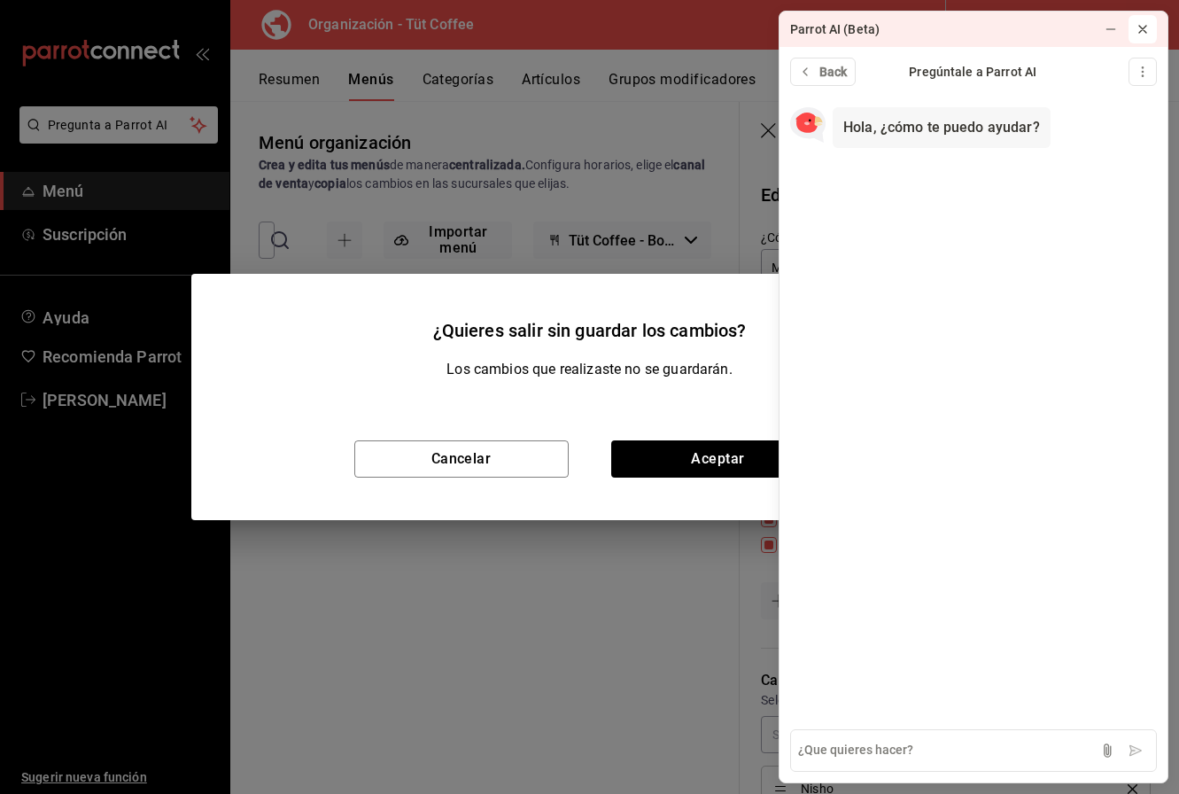 This screenshot has width=1179, height=794. Describe the element at coordinates (834, 72) in the screenshot. I see `span: Back` at that location.